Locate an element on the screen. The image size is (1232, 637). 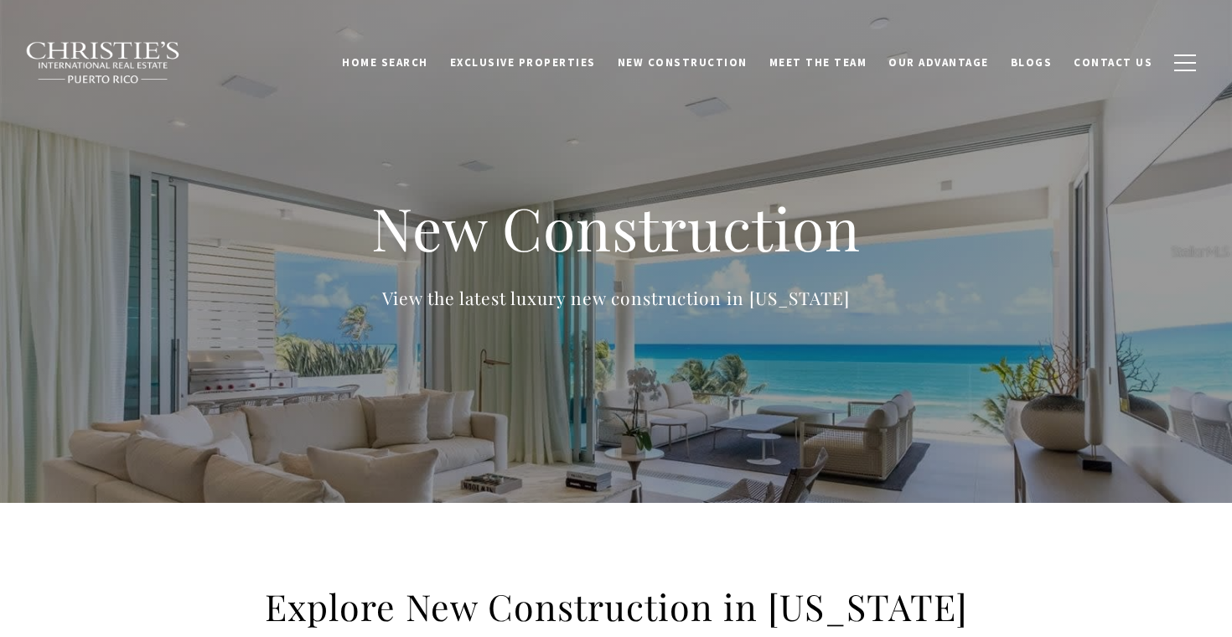
span: New Construction is located at coordinates (682, 61).